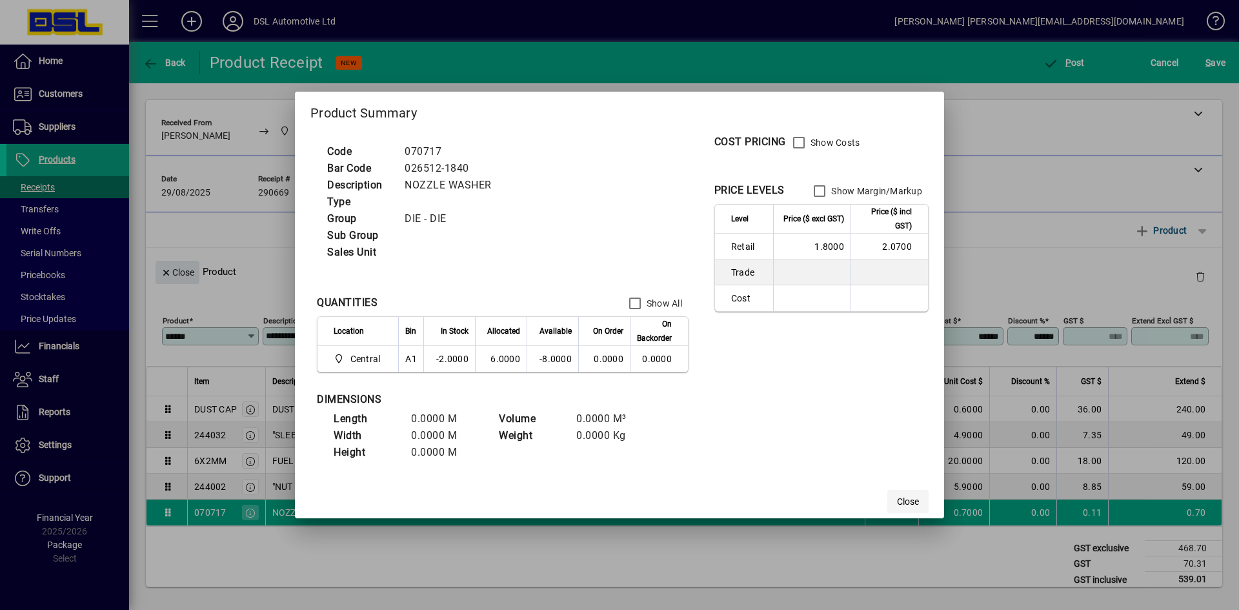 The width and height of the screenshot is (1239, 610). What do you see at coordinates (890, 247) in the screenshot?
I see `td: 2.0700` at bounding box center [890, 247].